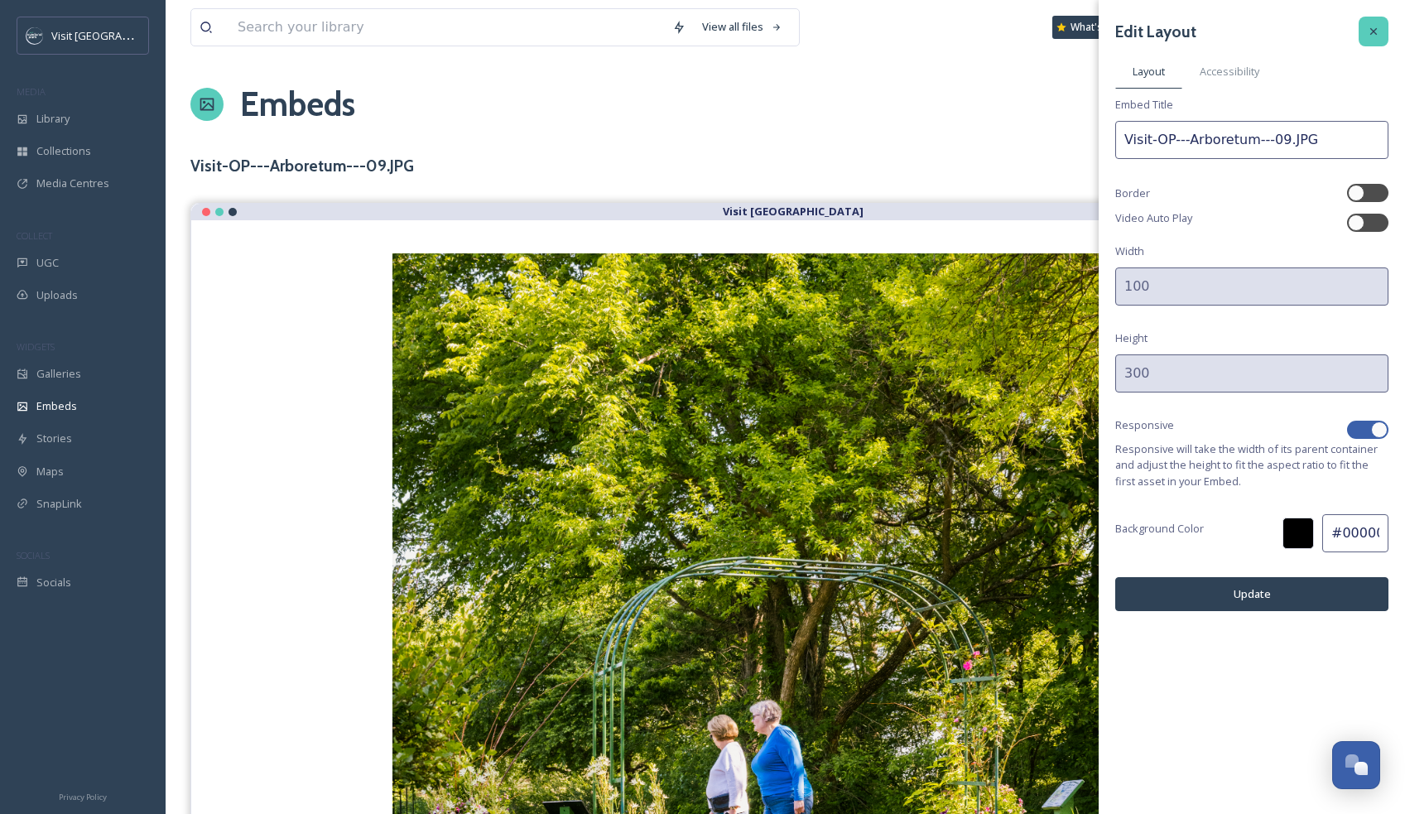 This screenshot has width=1405, height=814. Describe the element at coordinates (1094, 27) in the screenshot. I see `div: What's New` at that location.